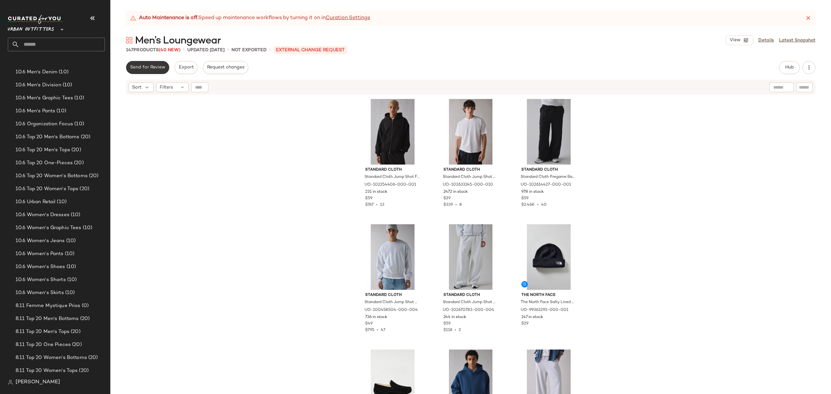 The image size is (831, 394). What do you see at coordinates (44, 124) in the screenshot?
I see `span: 10.6 Organization Focus` at bounding box center [44, 124].